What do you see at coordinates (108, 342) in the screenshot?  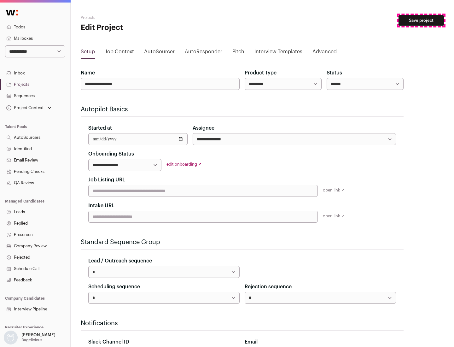 I see `label: Slack Channel ID` at bounding box center [108, 342].